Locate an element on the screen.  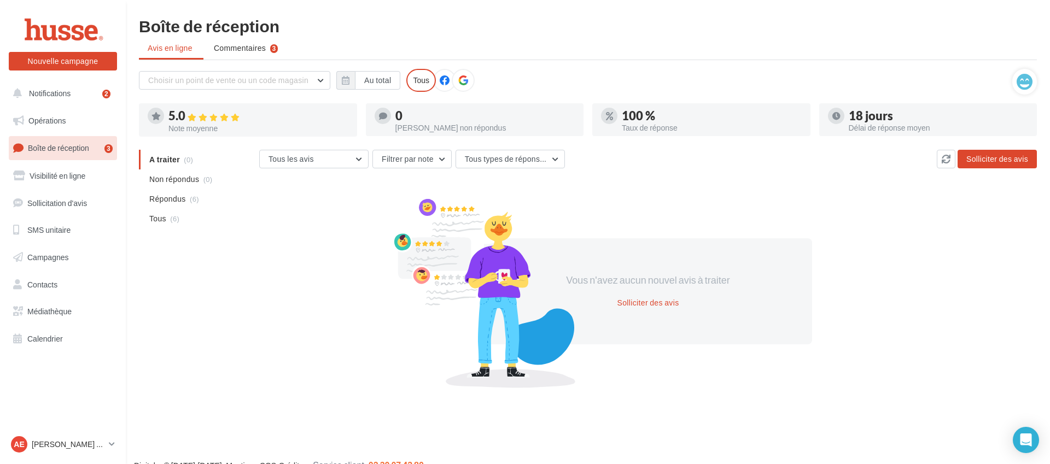
span: Visibilité en ligne is located at coordinates (57, 176).